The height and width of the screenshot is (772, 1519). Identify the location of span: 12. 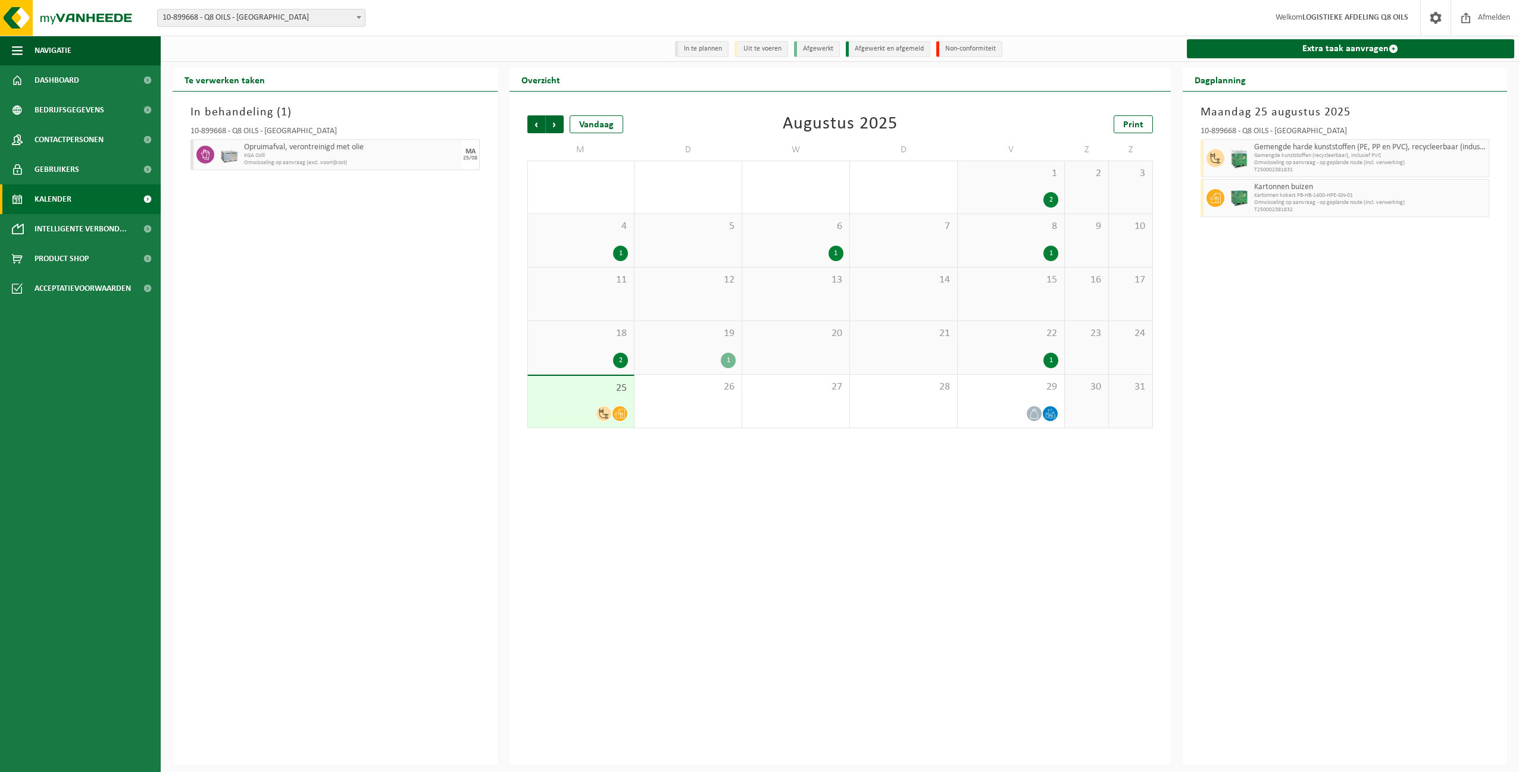
(688, 280).